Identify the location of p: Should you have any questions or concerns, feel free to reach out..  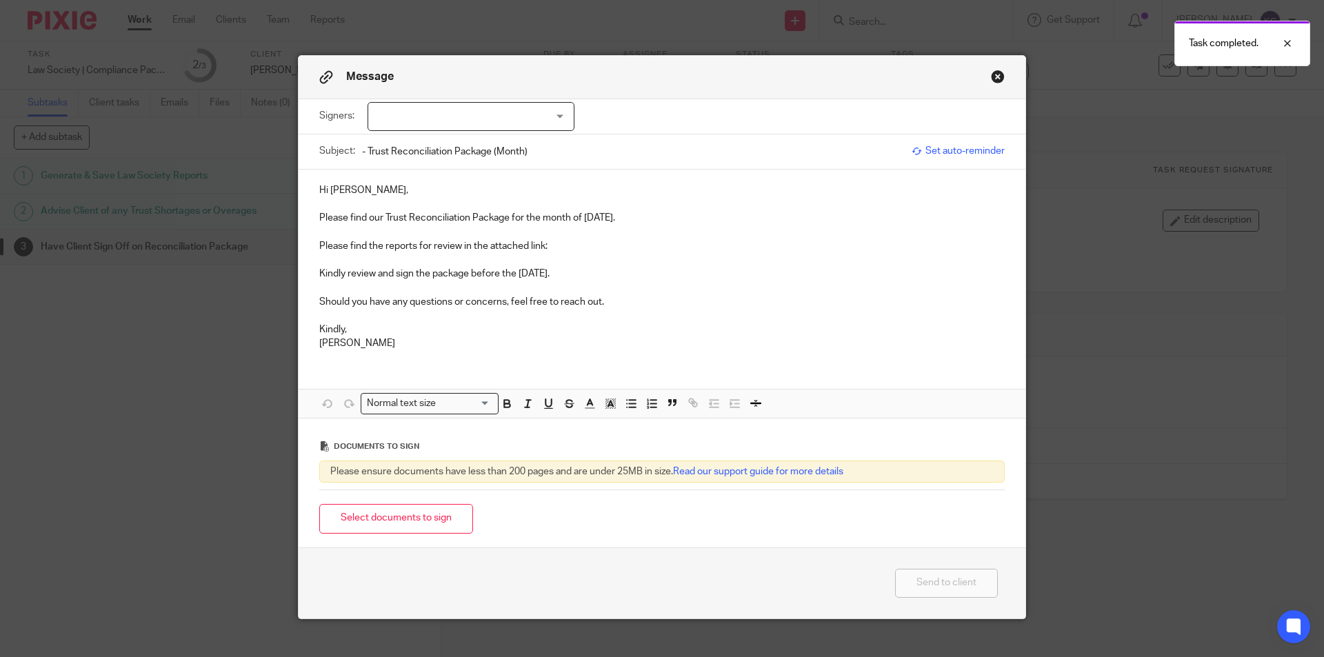
(662, 302).